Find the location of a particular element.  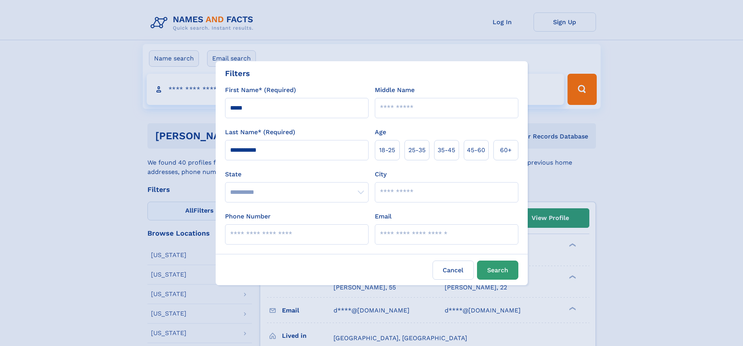

span: 45‑60 is located at coordinates (476, 150).